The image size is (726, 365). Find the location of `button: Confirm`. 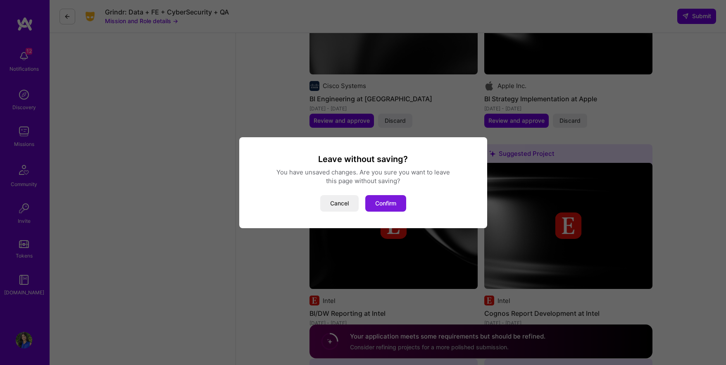

button: Confirm is located at coordinates (386, 203).